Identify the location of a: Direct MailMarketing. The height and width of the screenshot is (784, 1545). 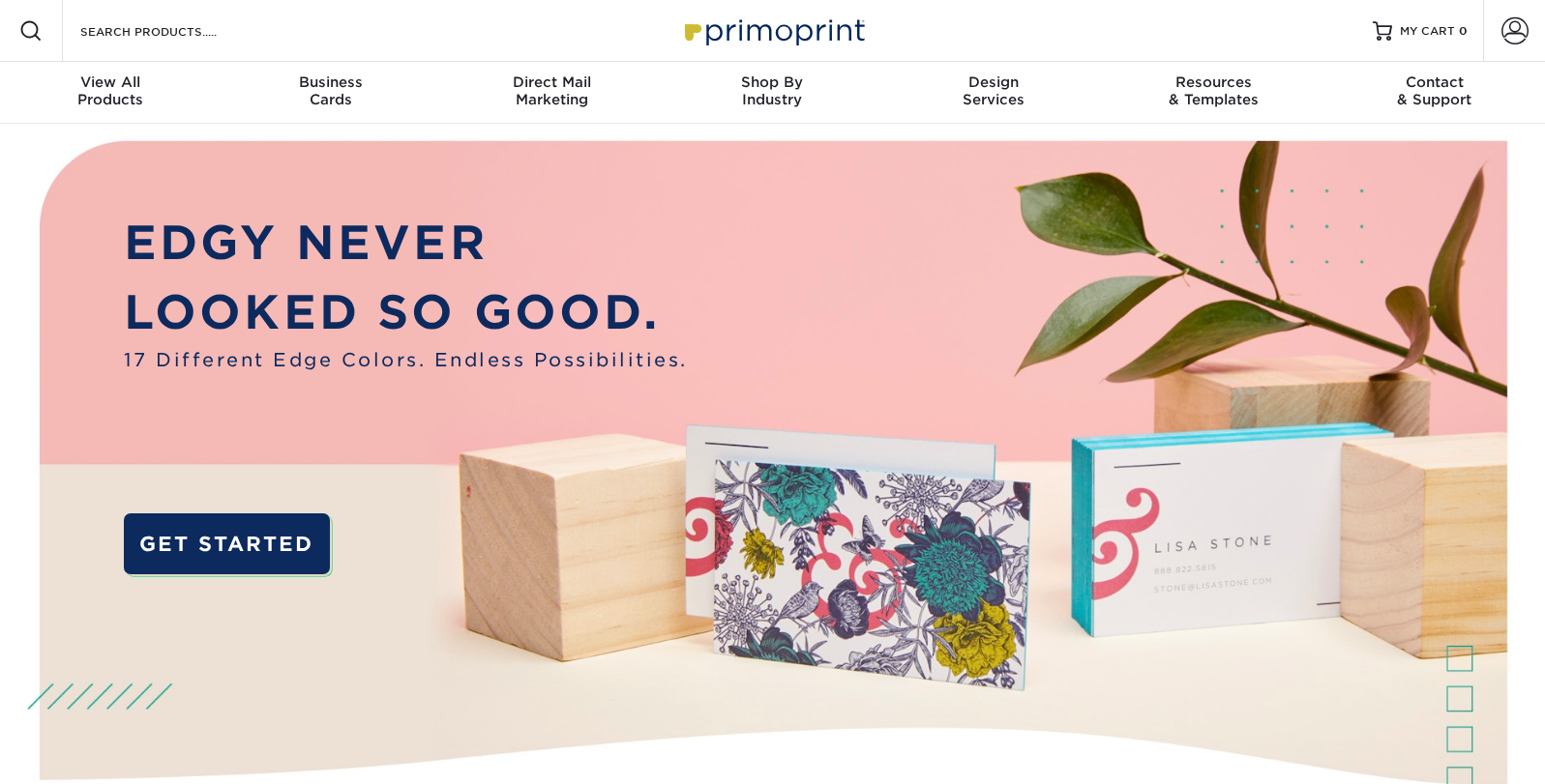
(552, 92).